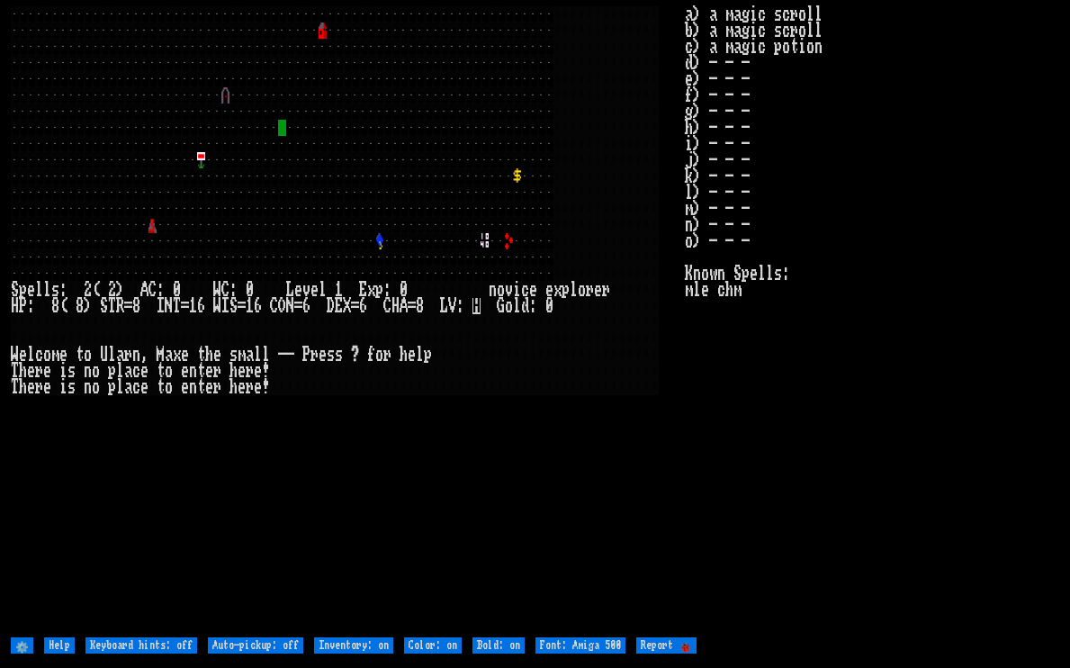 The width and height of the screenshot is (1070, 668). What do you see at coordinates (354, 645) in the screenshot?
I see `input: Inventory: on` at bounding box center [354, 645].